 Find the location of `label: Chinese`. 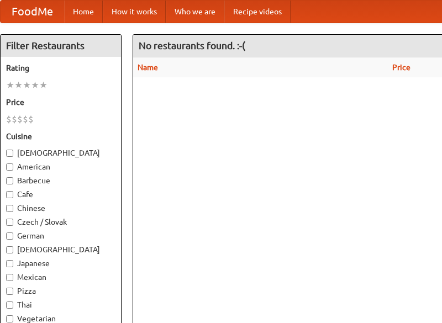

label: Chinese is located at coordinates (61, 208).